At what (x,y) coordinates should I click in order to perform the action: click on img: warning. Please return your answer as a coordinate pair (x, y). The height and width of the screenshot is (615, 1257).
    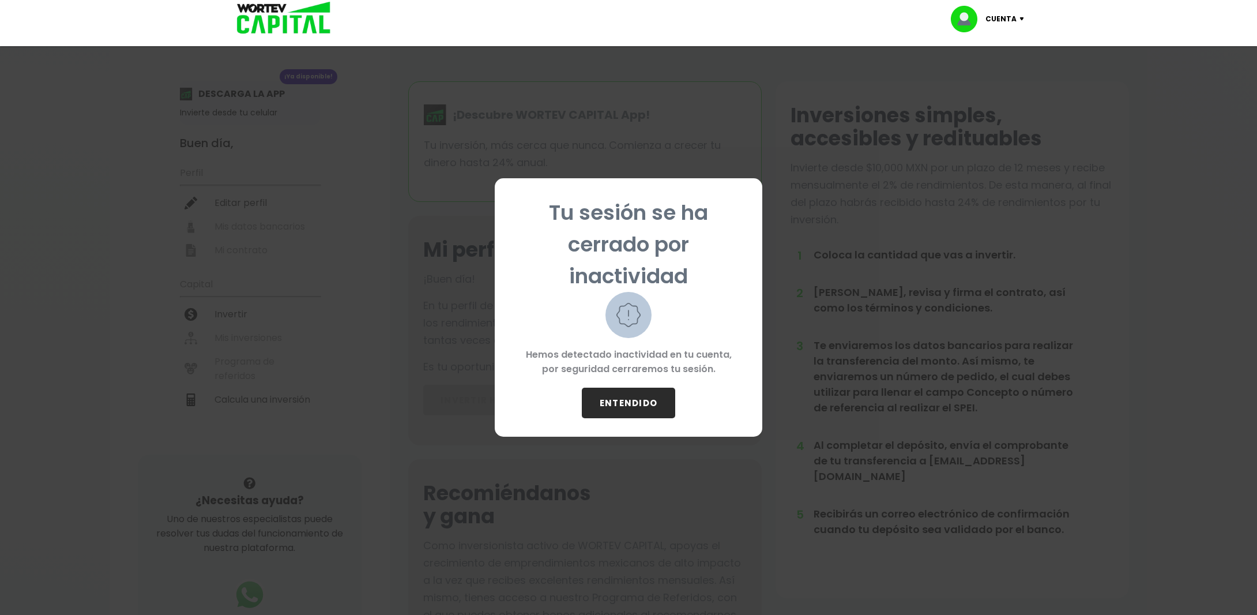
    Looking at the image, I should click on (629, 315).